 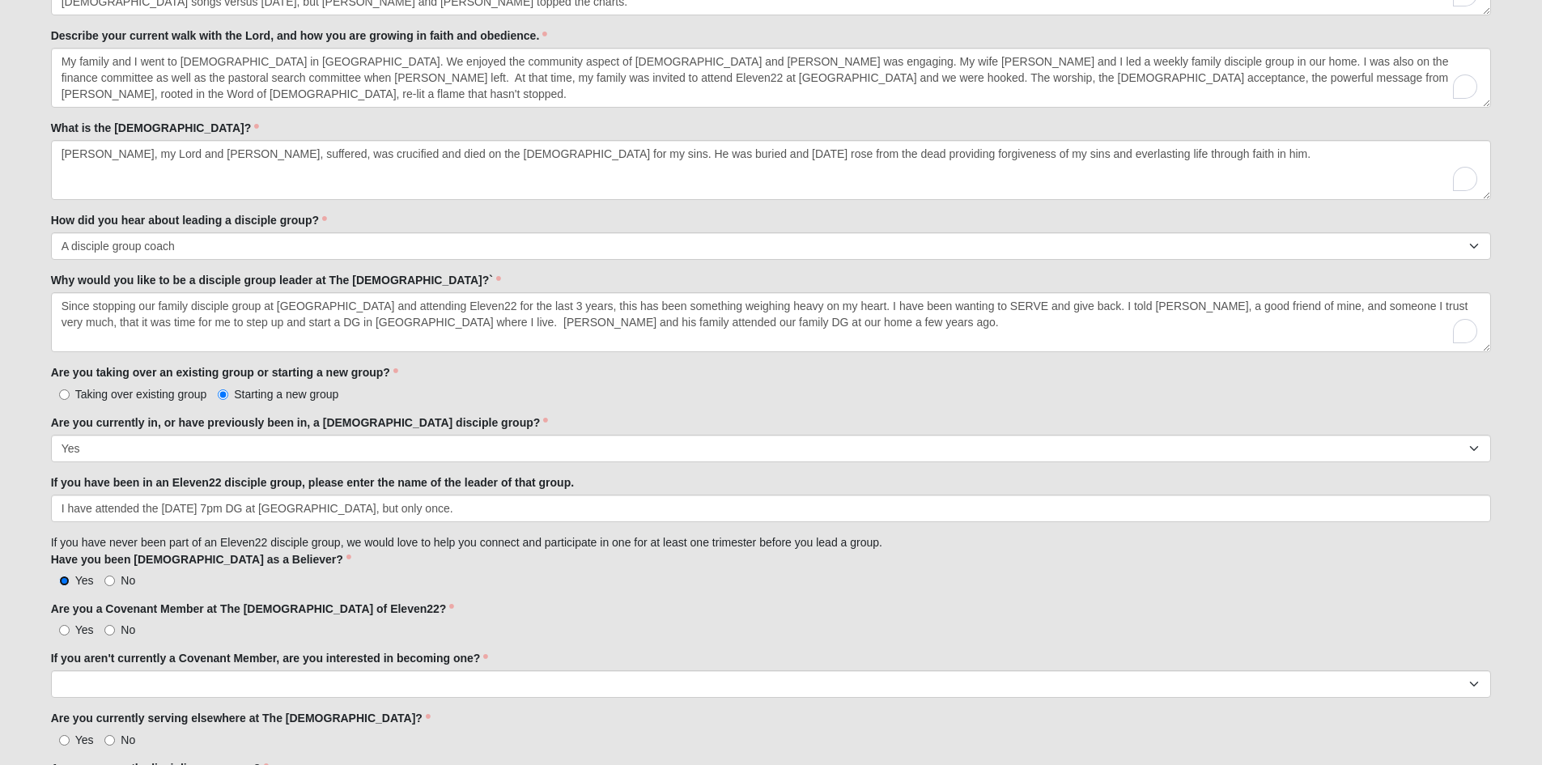 What do you see at coordinates (64, 394) in the screenshot?
I see `input: Taking over existing group` at bounding box center [64, 394].